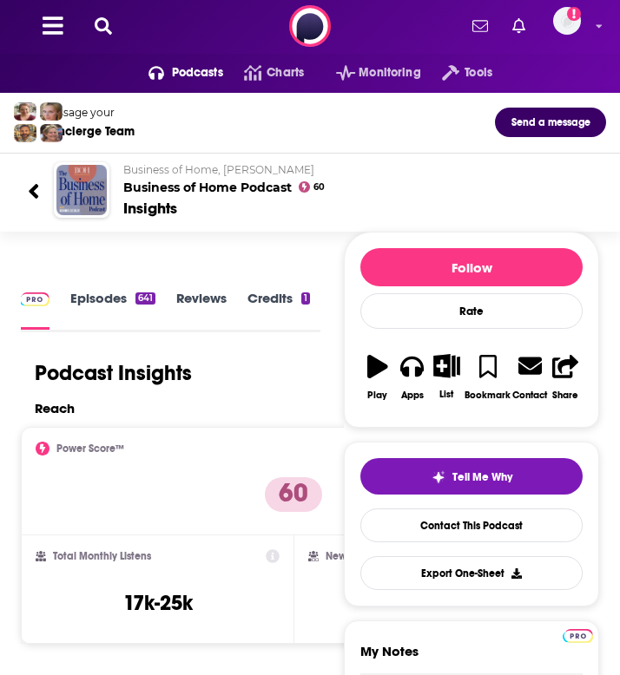 This screenshot has width=620, height=675. I want to click on div: Message your, so click(89, 112).